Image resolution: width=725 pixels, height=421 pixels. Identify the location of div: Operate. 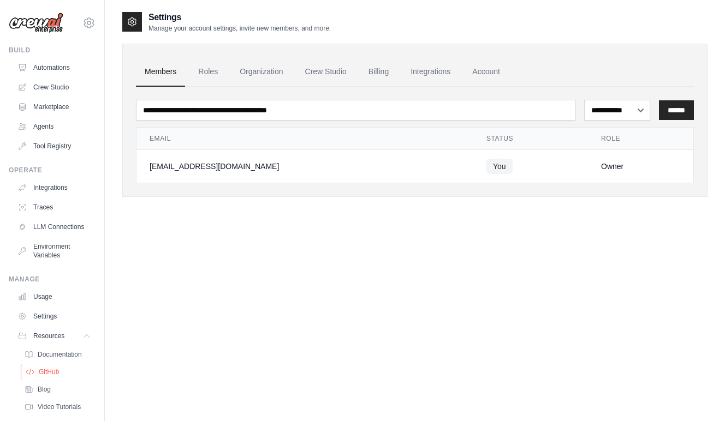
(52, 170).